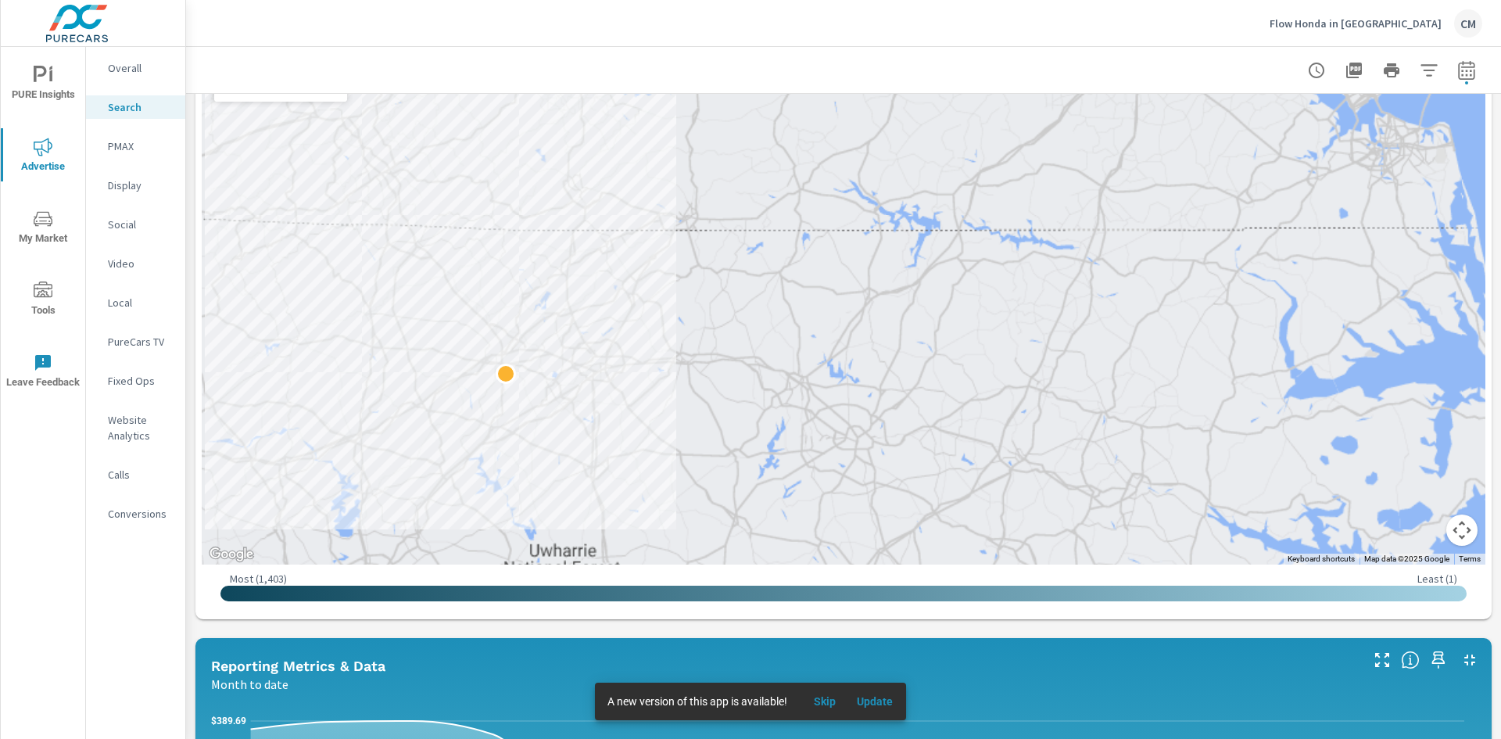  What do you see at coordinates (135, 342) in the screenshot?
I see `div: PureCars TV` at bounding box center [135, 342].